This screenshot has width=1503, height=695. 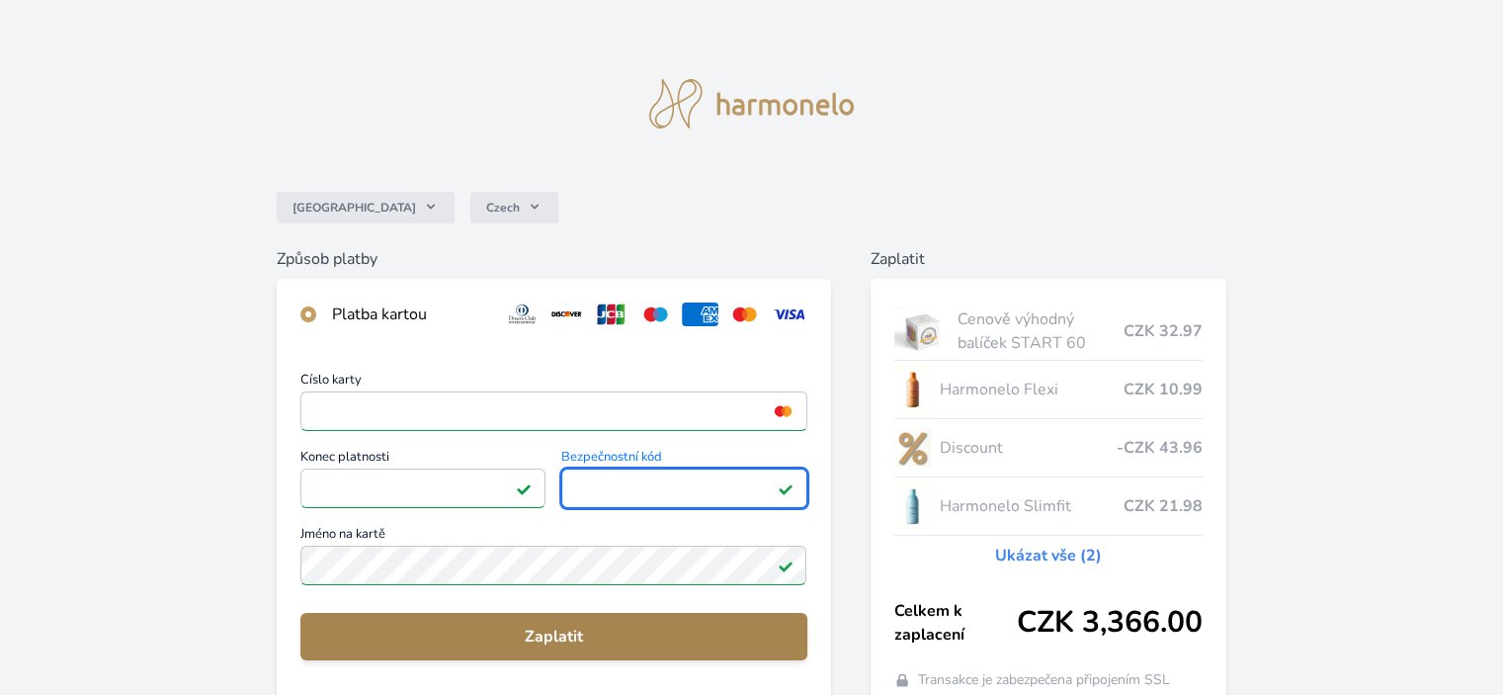 I want to click on img: CLEAN_FLEXI_se_stinem_x-hi_(1)-lo.jpg, so click(x=913, y=389).